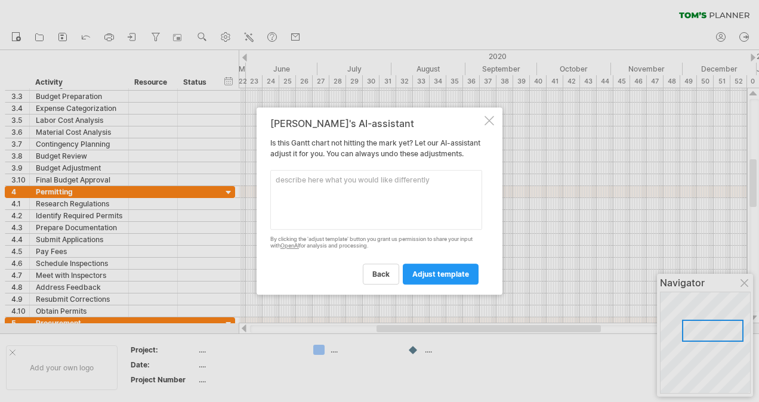  What do you see at coordinates (289, 245) in the screenshot?
I see `a: OpenAI` at bounding box center [289, 245].